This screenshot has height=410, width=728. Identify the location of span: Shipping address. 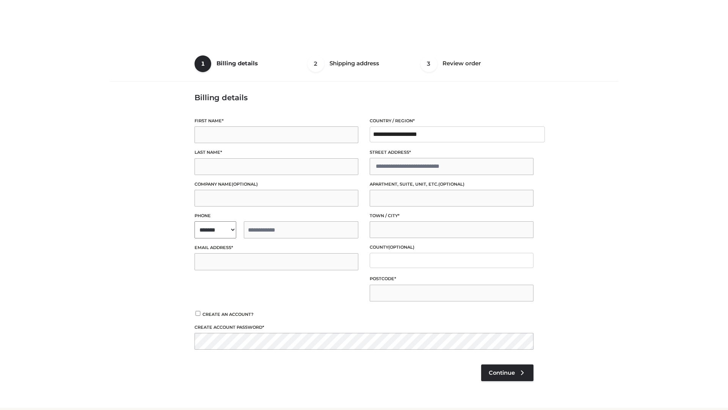
(354, 63).